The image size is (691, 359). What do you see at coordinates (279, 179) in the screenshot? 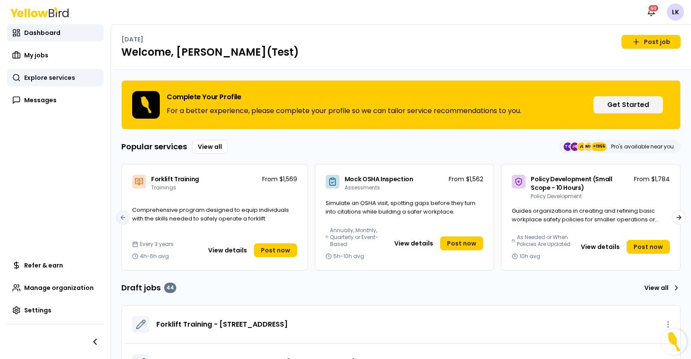
I see `p: From $1,569` at bounding box center [279, 179].